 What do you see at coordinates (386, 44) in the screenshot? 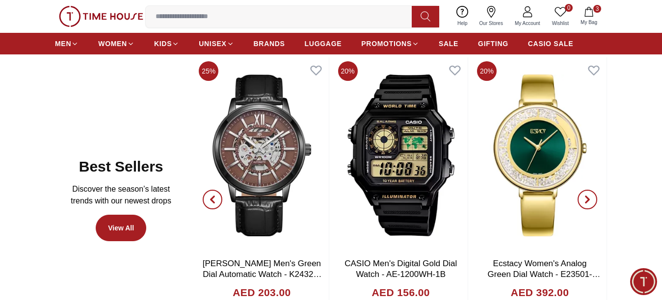
I see `span: PROMOTIONS` at bounding box center [386, 44].